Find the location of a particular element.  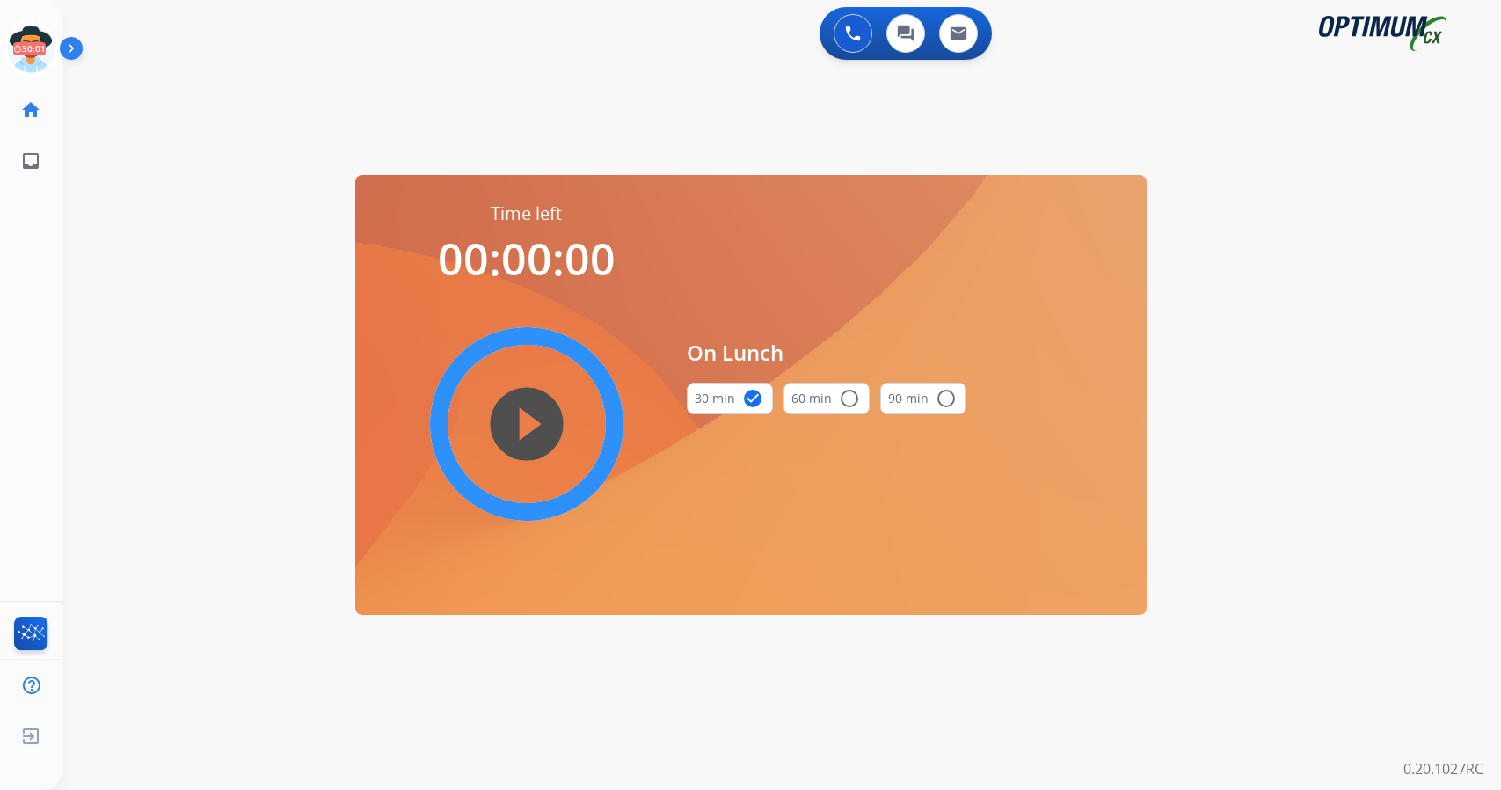

mat-icon: home is located at coordinates (31, 110).